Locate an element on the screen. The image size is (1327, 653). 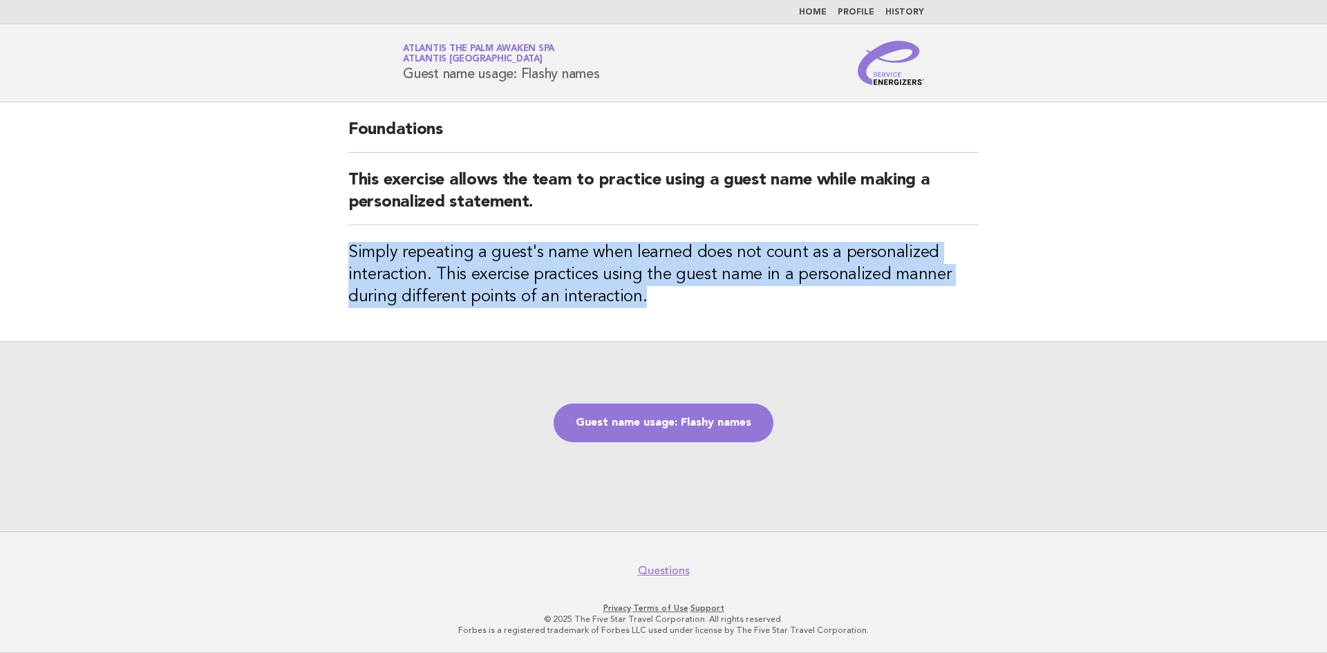
a: Questions is located at coordinates (663, 571).